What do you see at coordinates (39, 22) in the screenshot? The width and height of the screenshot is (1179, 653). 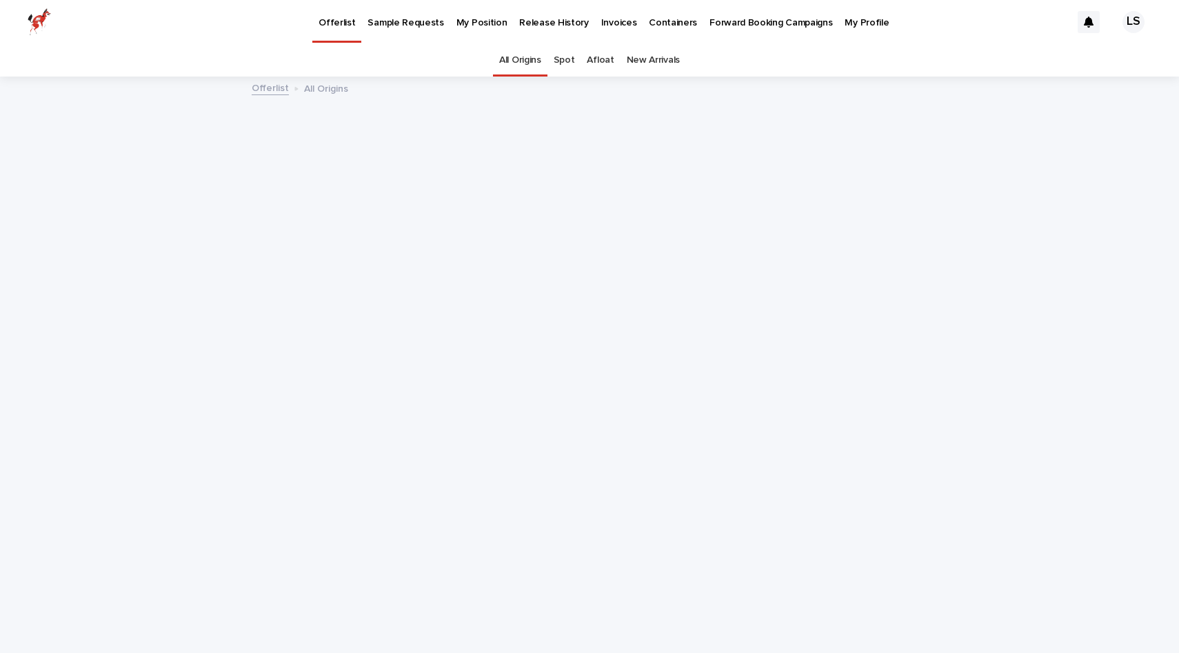 I see `img: zttTXibQQrCfv9chImQE` at bounding box center [39, 22].